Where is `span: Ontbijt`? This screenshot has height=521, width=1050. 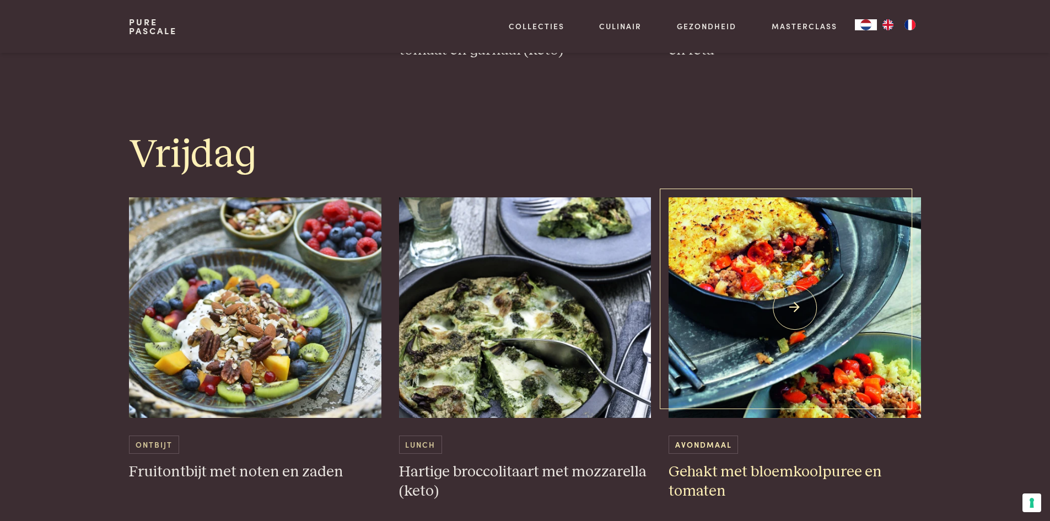
span: Ontbijt is located at coordinates (154, 444).